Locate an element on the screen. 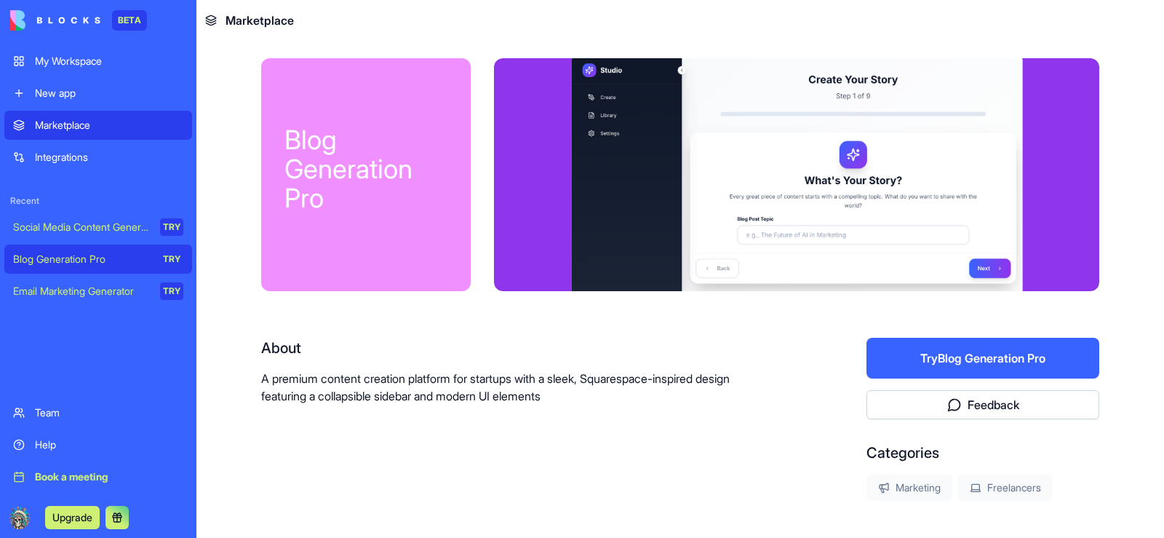  img: ACg8ocK2Y_jW8sPcQ1V_KmkdWvoA74tv5hR283dE1CF5z0CqtOCs-ox6=s96-c is located at coordinates (19, 517).